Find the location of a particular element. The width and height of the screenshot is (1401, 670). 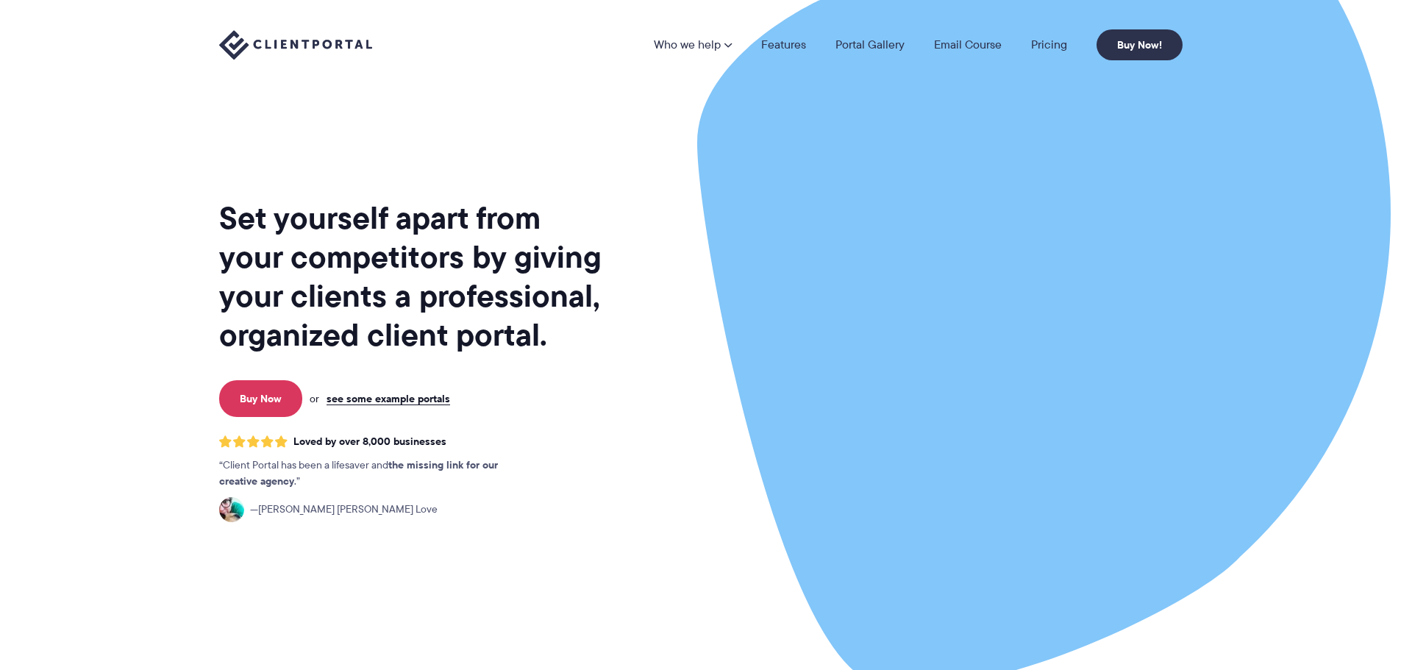

p: Client Portal has been a lifesaver and . is located at coordinates (374, 474).